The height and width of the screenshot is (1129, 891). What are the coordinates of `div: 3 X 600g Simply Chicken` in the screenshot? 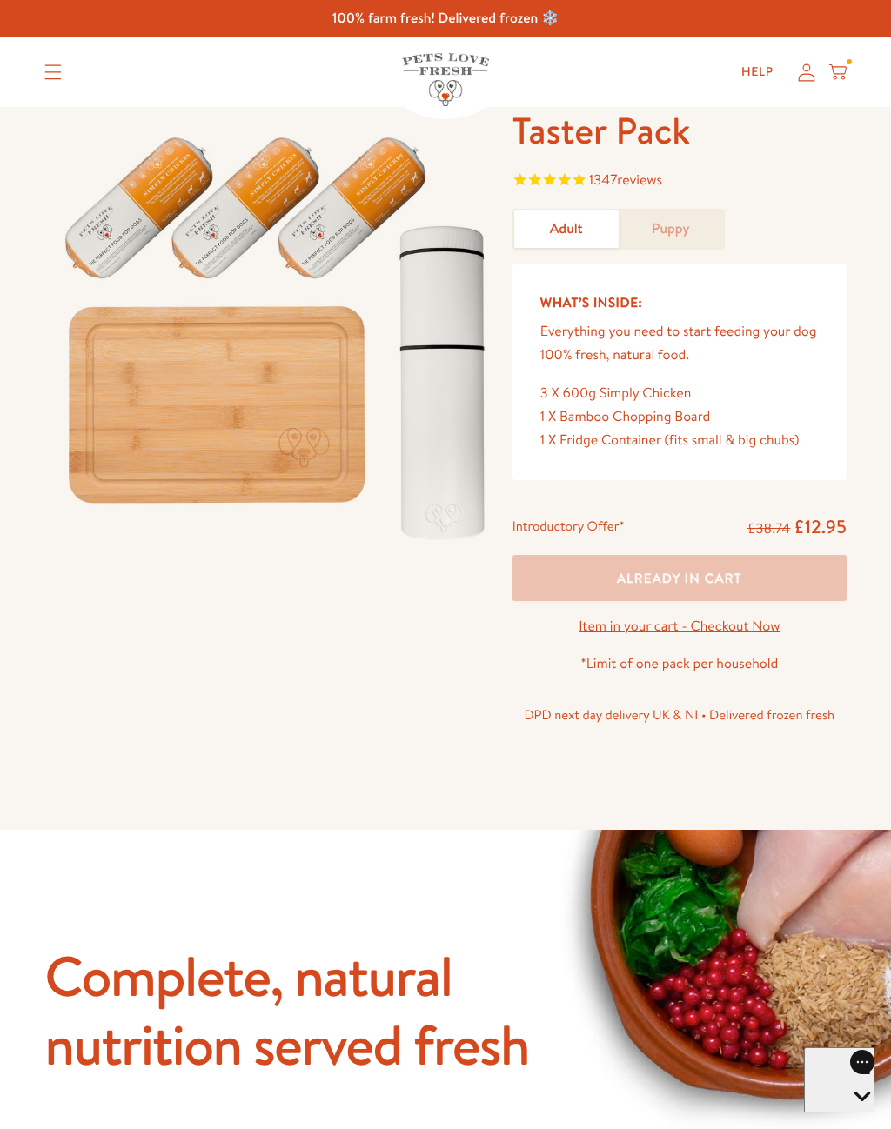 It's located at (679, 393).